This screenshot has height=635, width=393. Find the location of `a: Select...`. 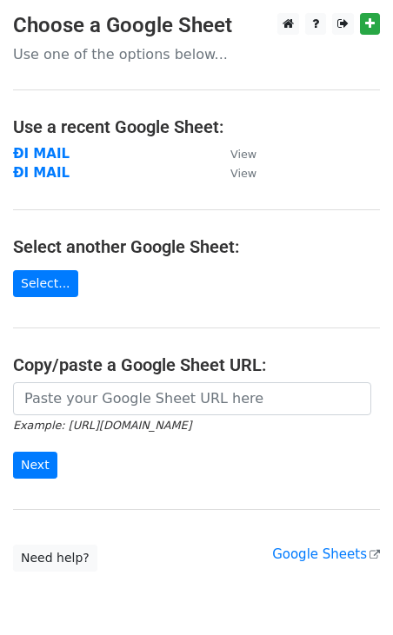

a: Select... is located at coordinates (45, 283).